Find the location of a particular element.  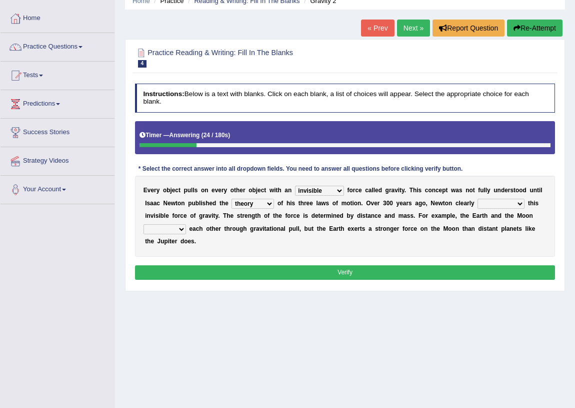

a: Your Account is located at coordinates (58, 188).